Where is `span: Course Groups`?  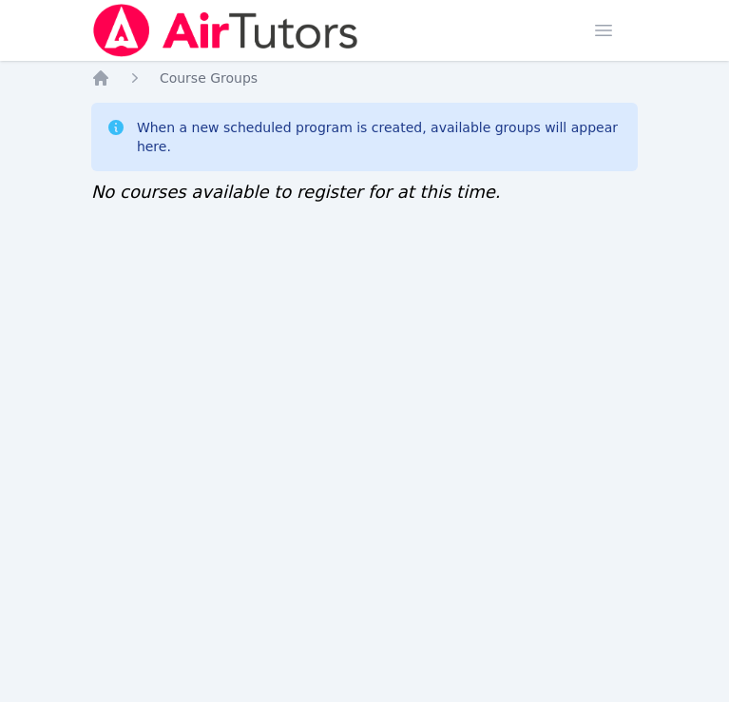
span: Course Groups is located at coordinates (208, 78).